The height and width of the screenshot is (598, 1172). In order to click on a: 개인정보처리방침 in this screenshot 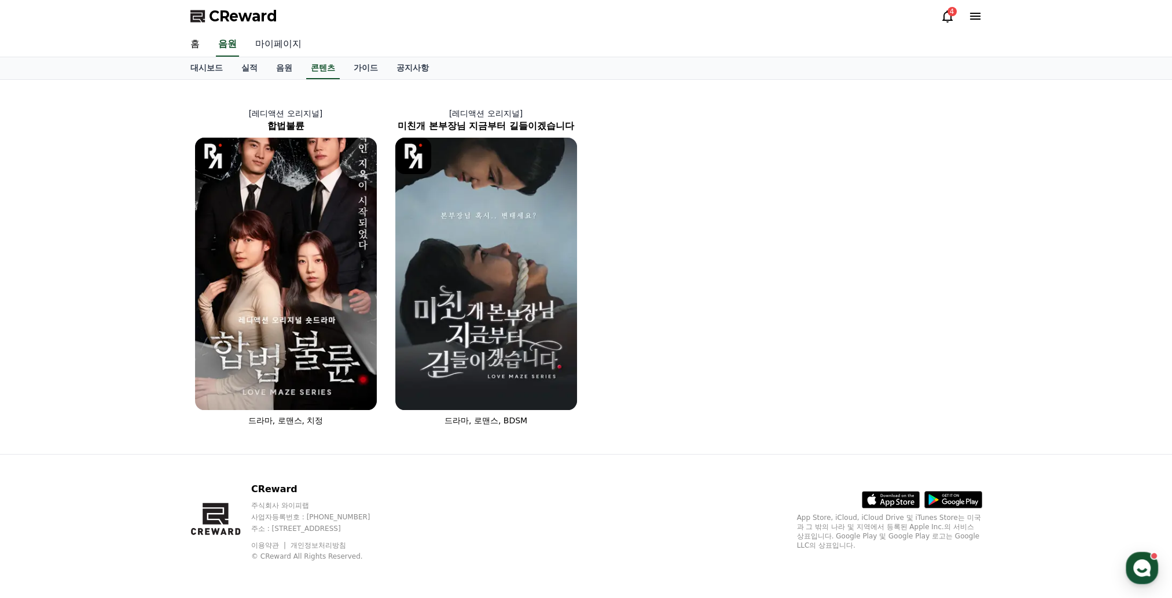, I will do `click(318, 546)`.